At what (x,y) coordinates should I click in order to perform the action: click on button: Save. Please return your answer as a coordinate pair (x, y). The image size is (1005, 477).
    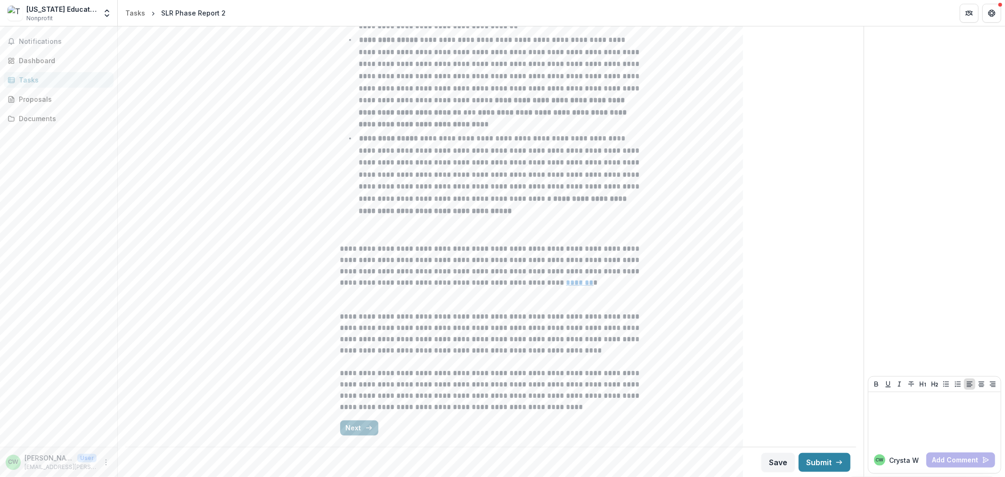
    Looking at the image, I should click on (778, 462).